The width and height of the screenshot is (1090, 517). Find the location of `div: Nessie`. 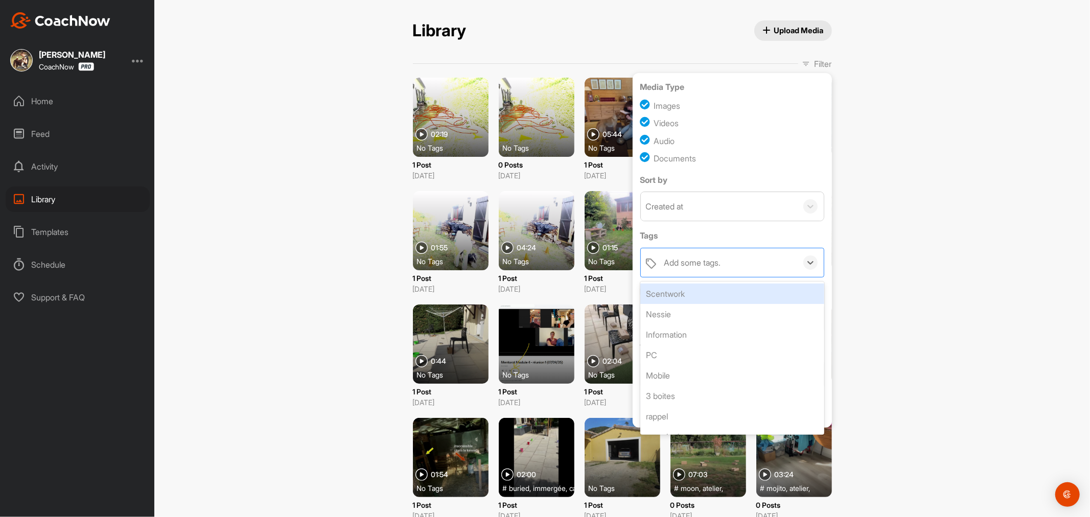

div: Nessie is located at coordinates (733, 314).